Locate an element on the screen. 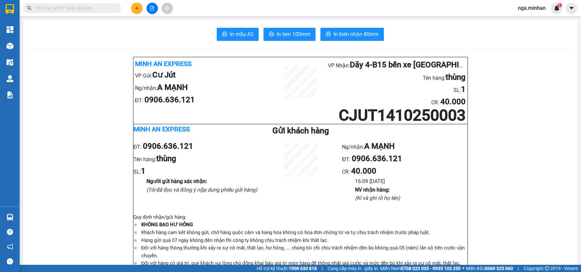 The width and height of the screenshot is (581, 272). span: In tem 100mm is located at coordinates (293, 34).